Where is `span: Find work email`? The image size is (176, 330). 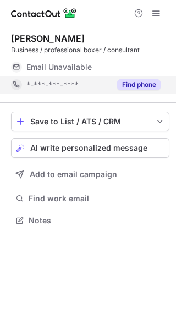
span: Find work email is located at coordinates (97, 199).